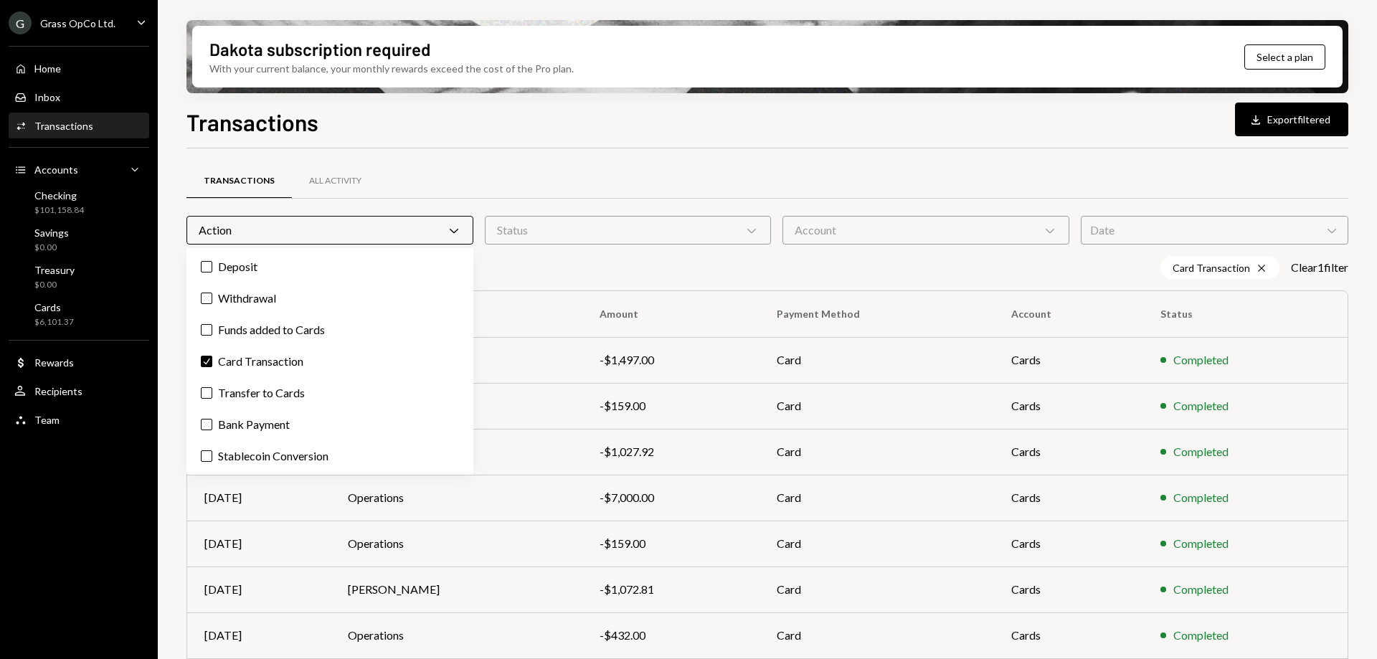 The image size is (1377, 659). What do you see at coordinates (1214, 230) in the screenshot?
I see `div: Date` at bounding box center [1214, 230].